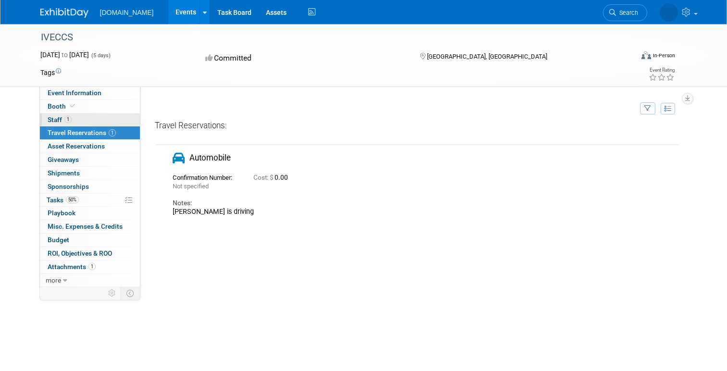 The height and width of the screenshot is (371, 727). Describe the element at coordinates (206, 176) in the screenshot. I see `div: Confirmation Number:` at that location.